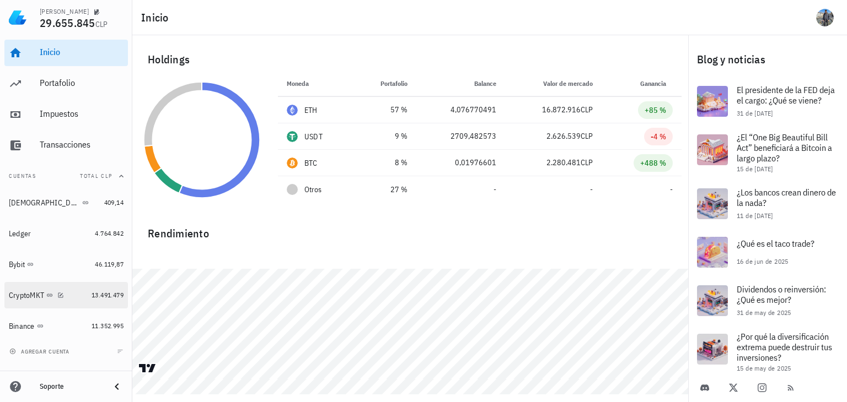 The image size is (847, 402). What do you see at coordinates (157, 18) in the screenshot?
I see `h1: Inicio` at bounding box center [157, 18].